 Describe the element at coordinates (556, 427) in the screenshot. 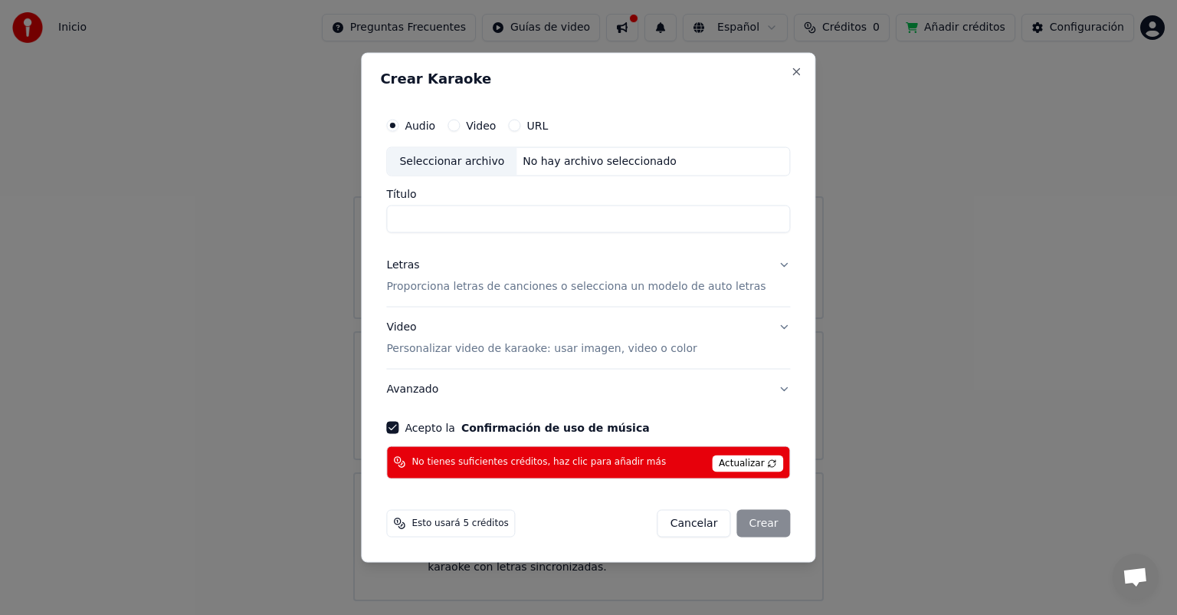

I see `button: Acepto la` at that location.